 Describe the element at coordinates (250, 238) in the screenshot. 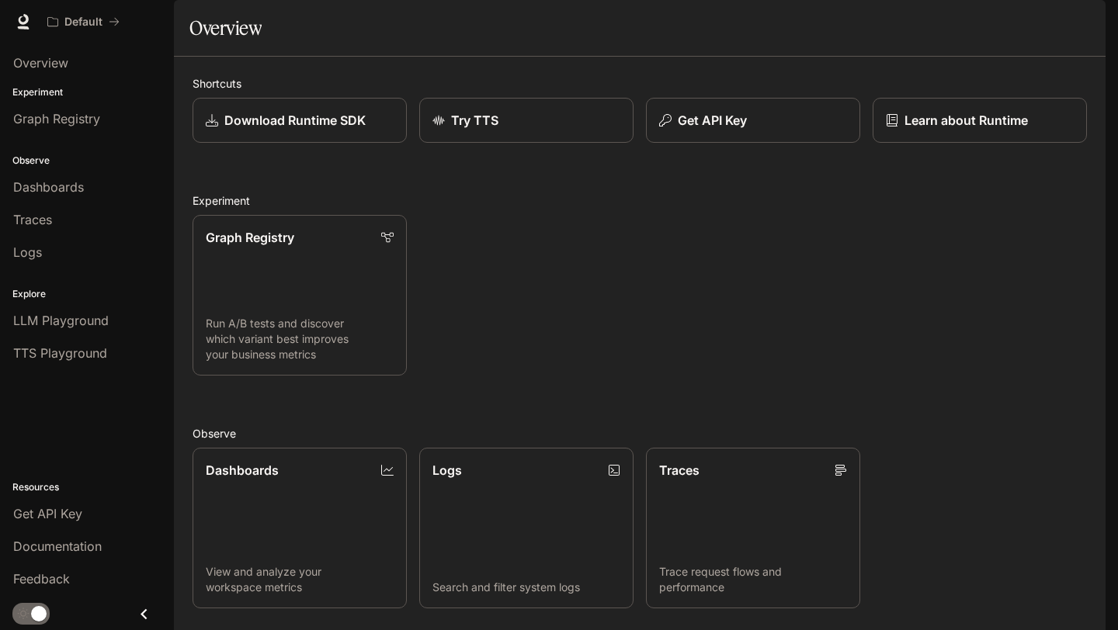

I see `p: Graph Registry` at that location.